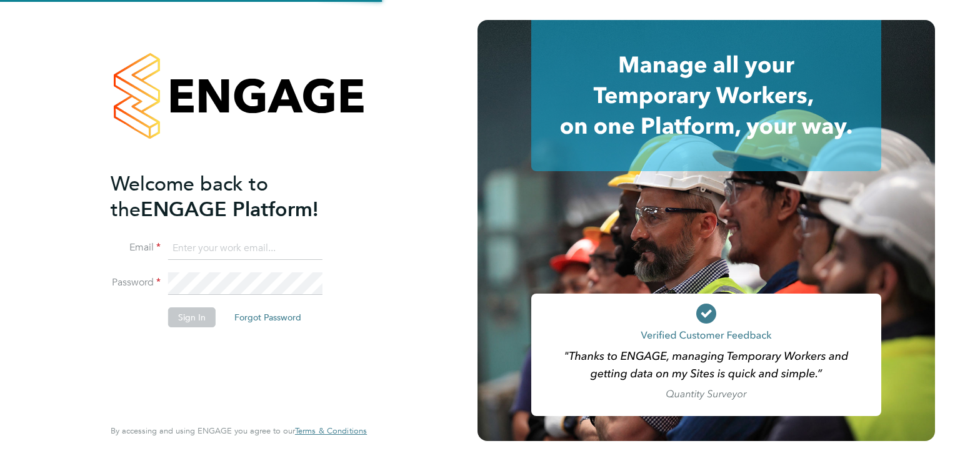 The height and width of the screenshot is (461, 955). Describe the element at coordinates (136, 247) in the screenshot. I see `label: Email` at that location.